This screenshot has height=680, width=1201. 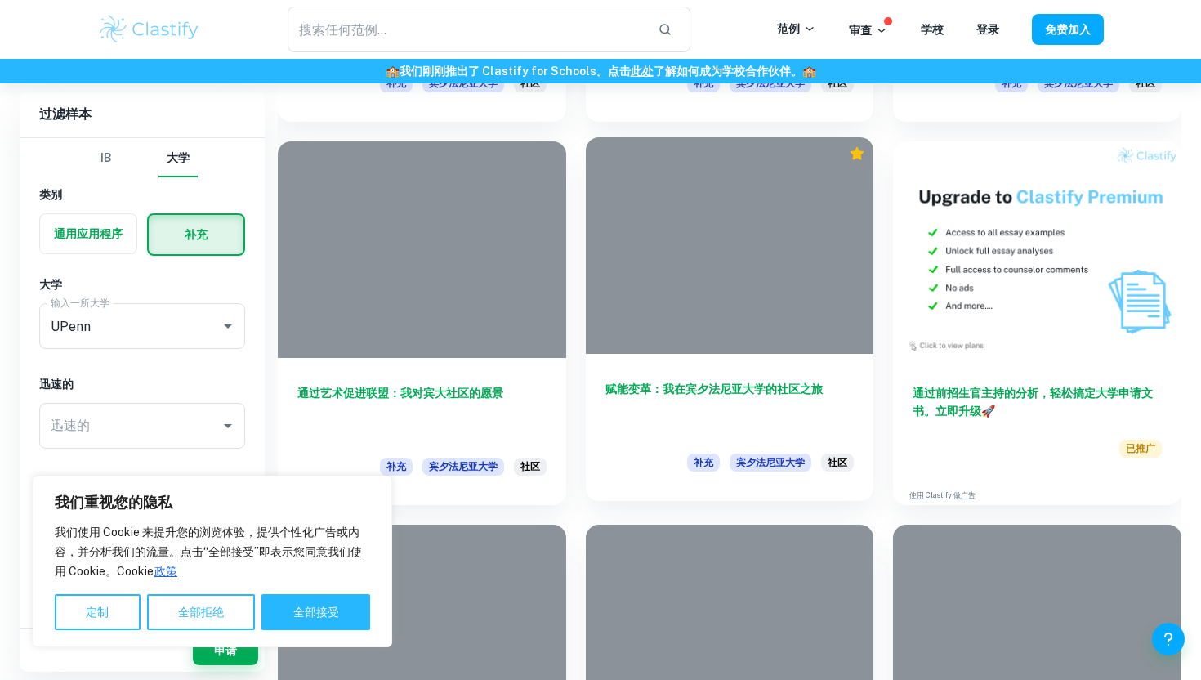 I want to click on font: 已推广, so click(x=1140, y=449).